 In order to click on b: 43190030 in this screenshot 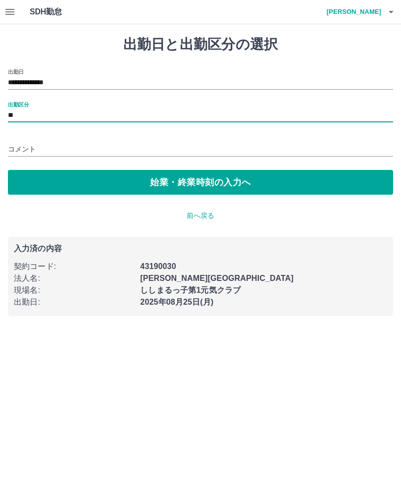, I will do `click(158, 266)`.